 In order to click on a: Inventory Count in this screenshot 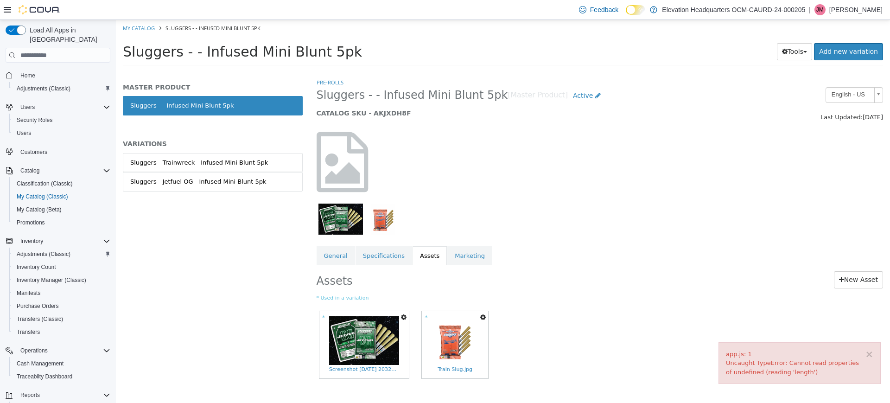, I will do `click(36, 267)`.